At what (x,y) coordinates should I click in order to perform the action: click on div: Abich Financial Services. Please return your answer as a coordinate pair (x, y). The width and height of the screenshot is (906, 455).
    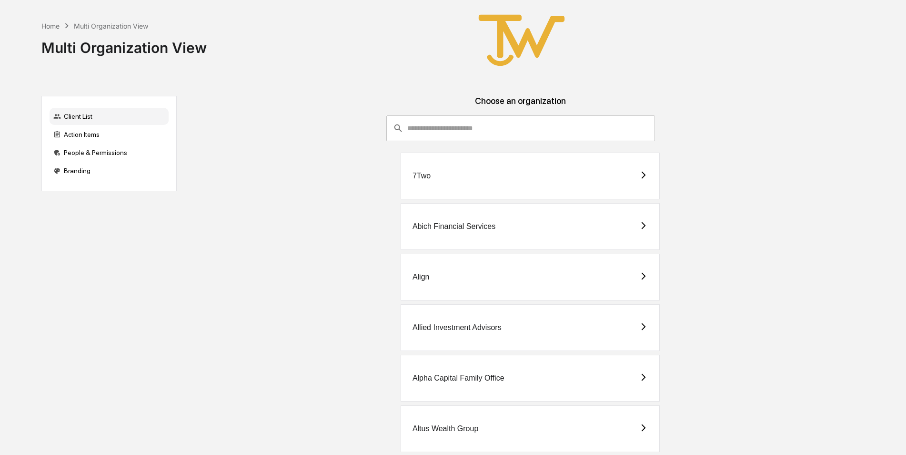
    Looking at the image, I should click on (454, 226).